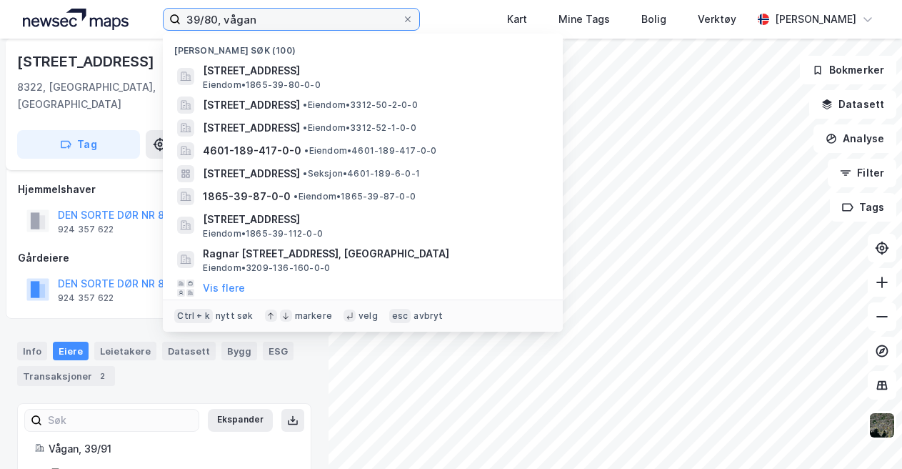 The image size is (902, 469). Describe the element at coordinates (125, 351) in the screenshot. I see `div: Leietakere` at that location.